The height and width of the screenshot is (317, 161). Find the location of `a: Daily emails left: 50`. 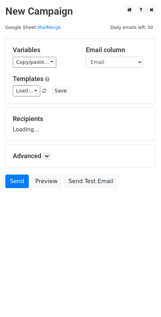

a: Daily emails left: 50 is located at coordinates (132, 27).